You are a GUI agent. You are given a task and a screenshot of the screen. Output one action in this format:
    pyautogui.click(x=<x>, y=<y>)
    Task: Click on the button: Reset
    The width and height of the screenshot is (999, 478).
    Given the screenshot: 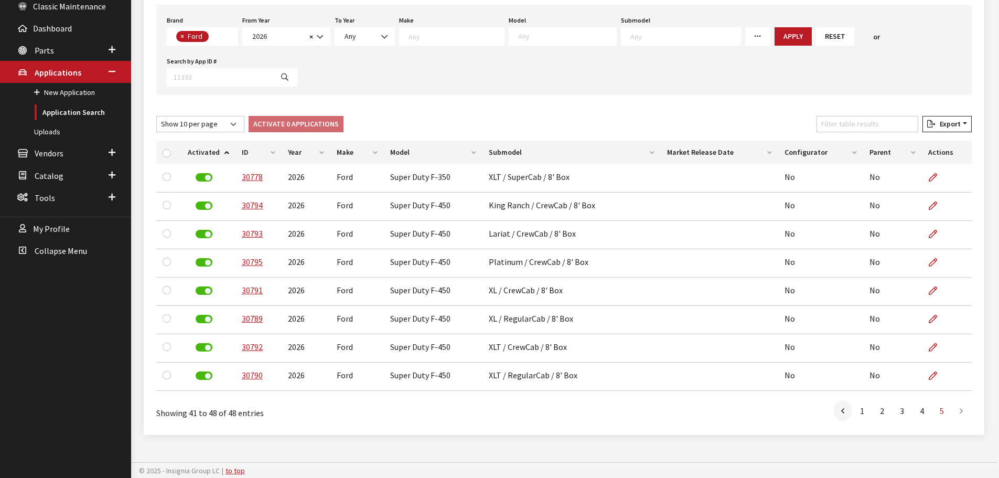 What is the action you would take?
    pyautogui.click(x=835, y=36)
    